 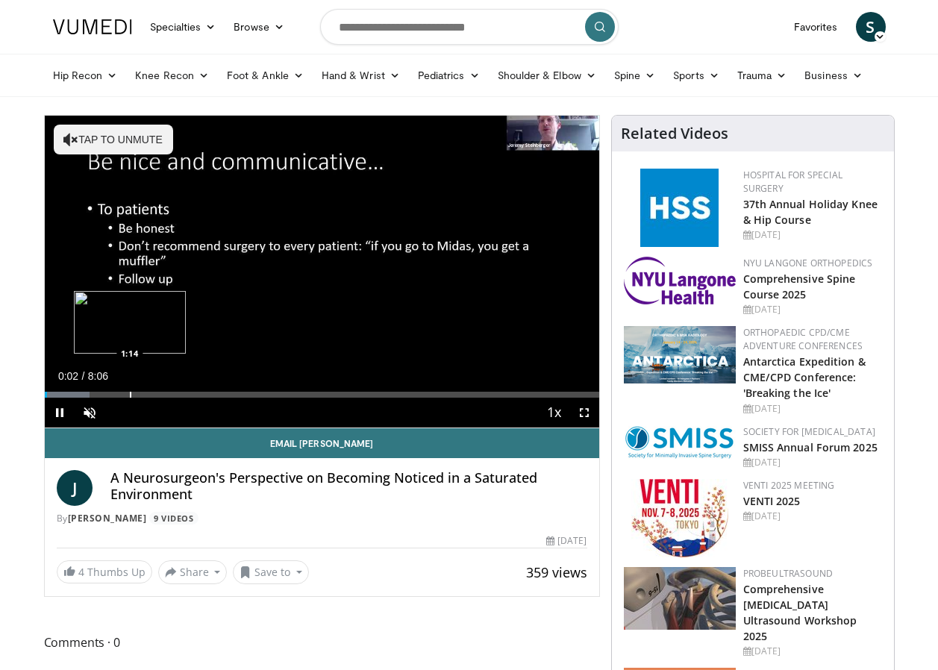 What do you see at coordinates (803, 339) in the screenshot?
I see `a: Orthopaedic CPD/CME Adventure Conferences` at bounding box center [803, 339].